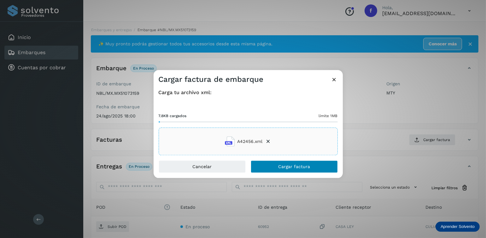 This screenshot has height=238, width=486. Describe the element at coordinates (172, 116) in the screenshot. I see `span: 7.8KB cargados` at that location.